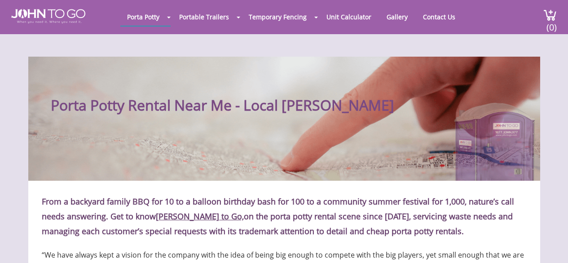 This screenshot has height=263, width=568. What do you see at coordinates (439, 17) in the screenshot?
I see `a: Contact Us` at bounding box center [439, 17].